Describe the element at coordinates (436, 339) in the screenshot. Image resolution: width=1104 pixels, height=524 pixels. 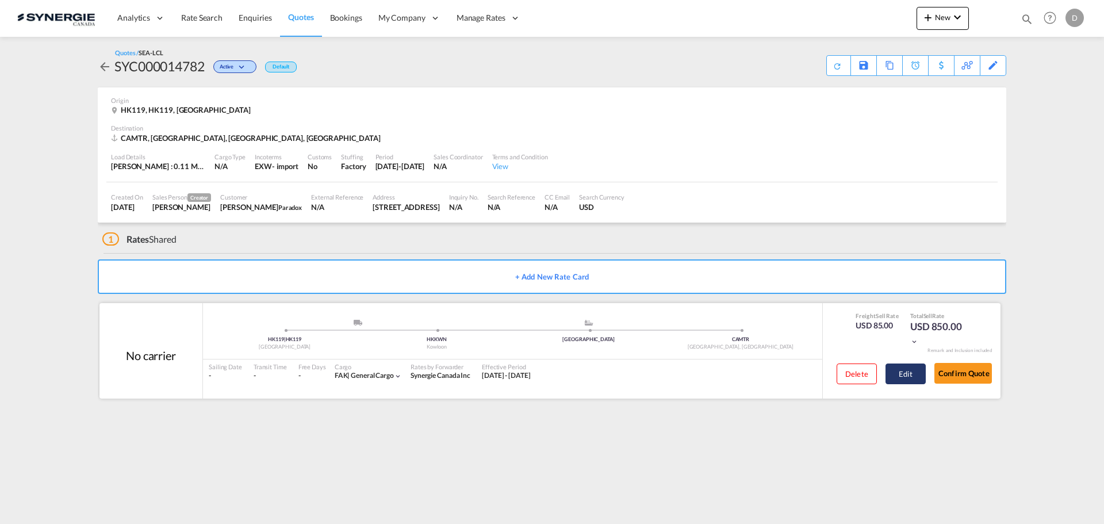
I see `div: HKKWN` at that location.